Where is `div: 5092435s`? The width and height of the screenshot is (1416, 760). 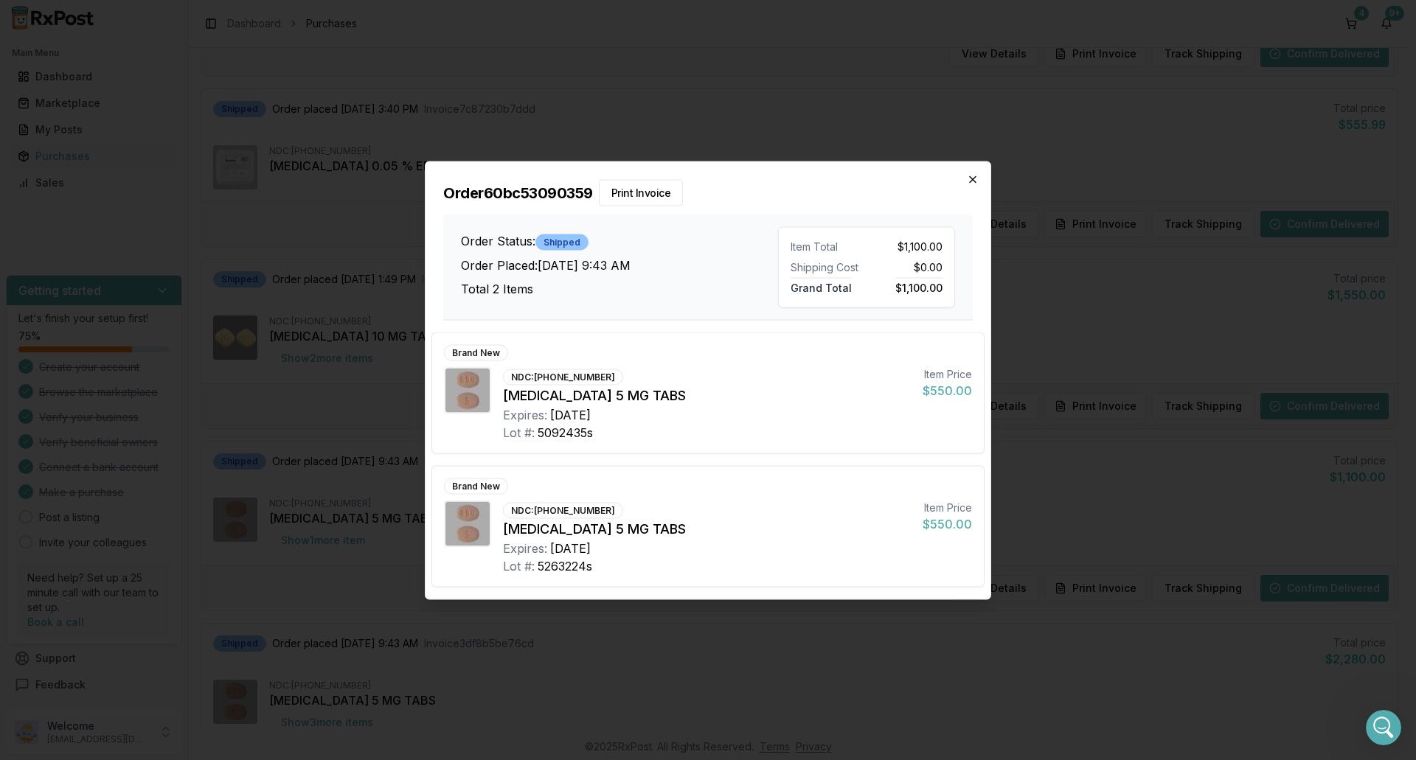 div: 5092435s is located at coordinates (565, 432).